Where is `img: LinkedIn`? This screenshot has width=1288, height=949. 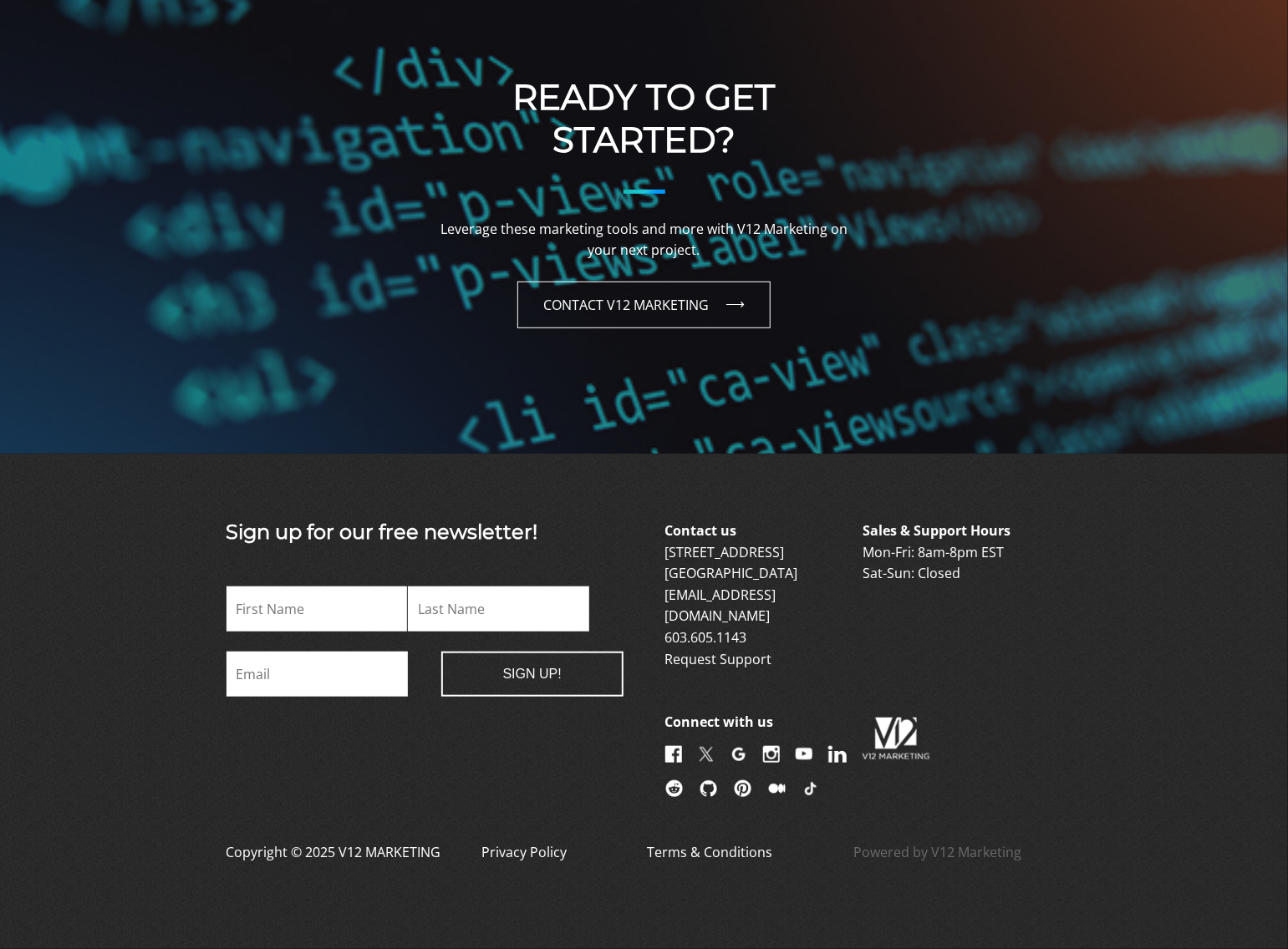
img: LinkedIn is located at coordinates (837, 755).